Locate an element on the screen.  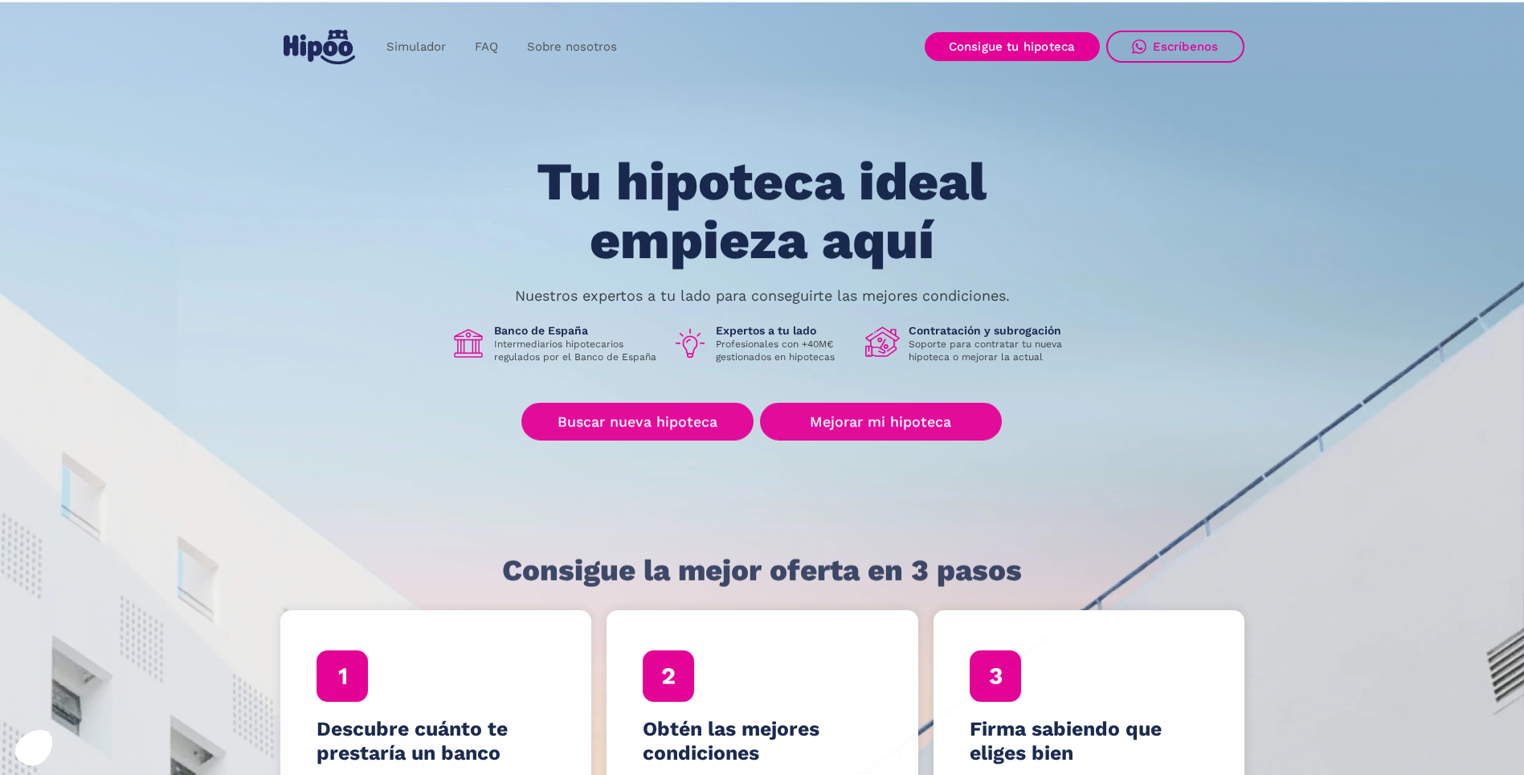
a: Mejorar mi hipoteca is located at coordinates (881, 421).